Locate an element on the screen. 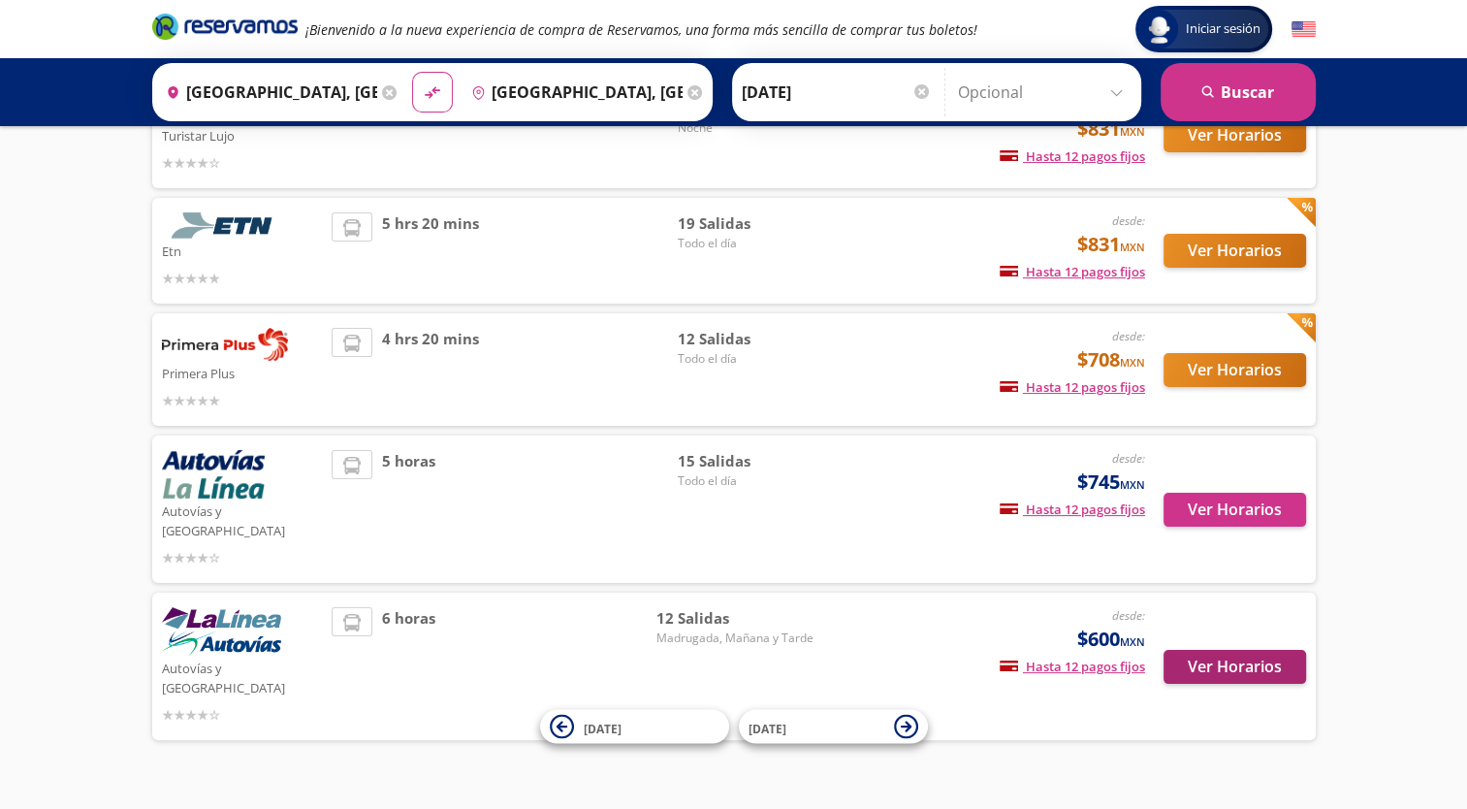  button: English is located at coordinates (1303, 29).